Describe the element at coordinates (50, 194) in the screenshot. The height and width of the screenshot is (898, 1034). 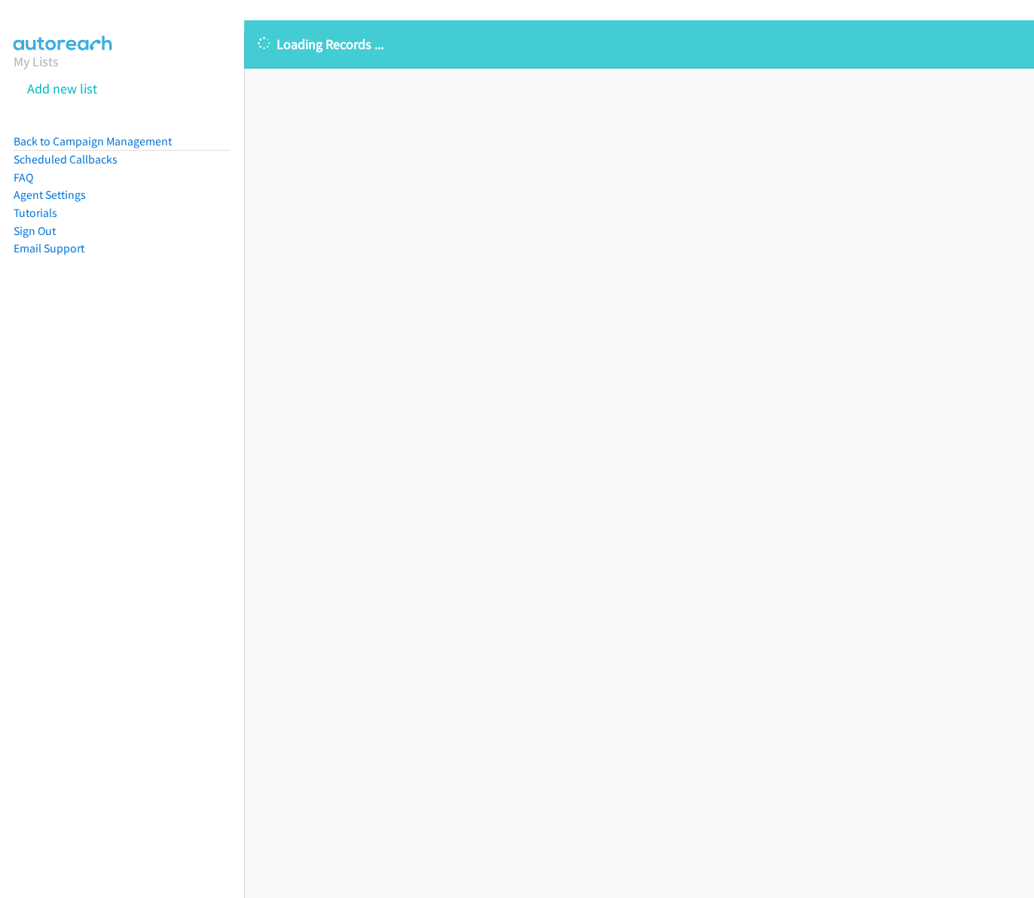
I see `a: Agent Settings` at that location.